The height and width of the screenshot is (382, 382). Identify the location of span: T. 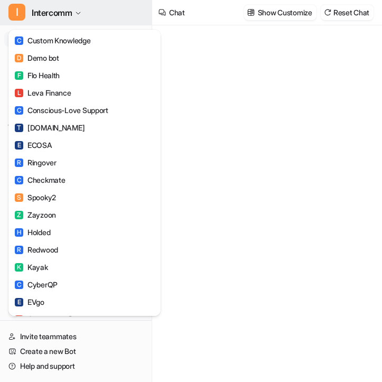
(19, 128).